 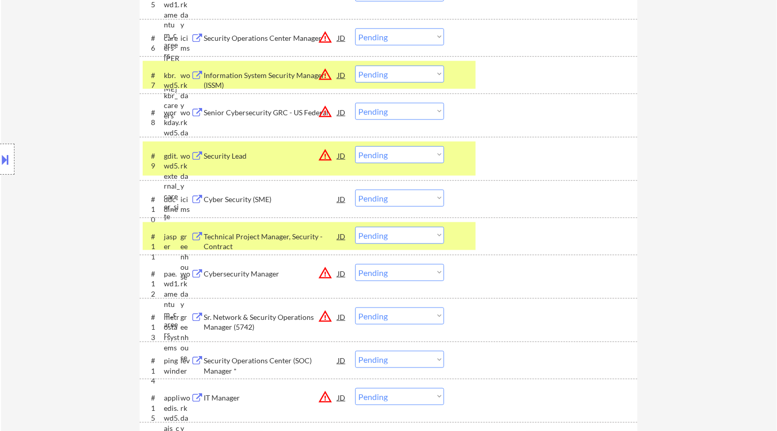 What do you see at coordinates (270, 113) in the screenshot?
I see `div: Senior Cybersecurity GRC - US Federal` at bounding box center [270, 113].